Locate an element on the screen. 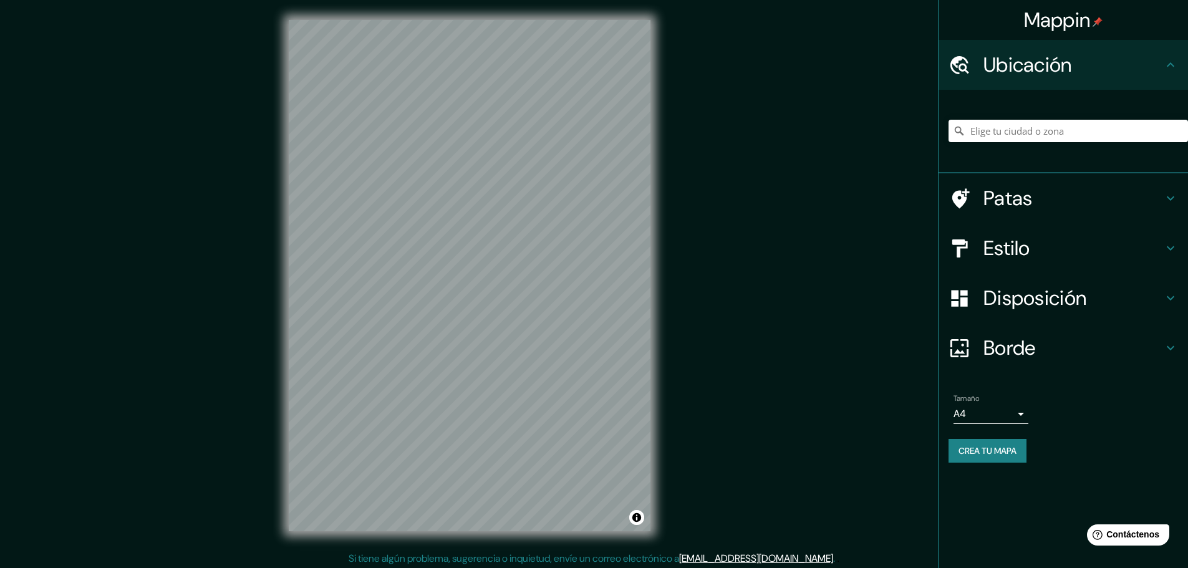 Image resolution: width=1188 pixels, height=568 pixels. font: Si tiene algún problema, sugerencia o inquietud, envíe un correo electrónico a is located at coordinates (514, 558).